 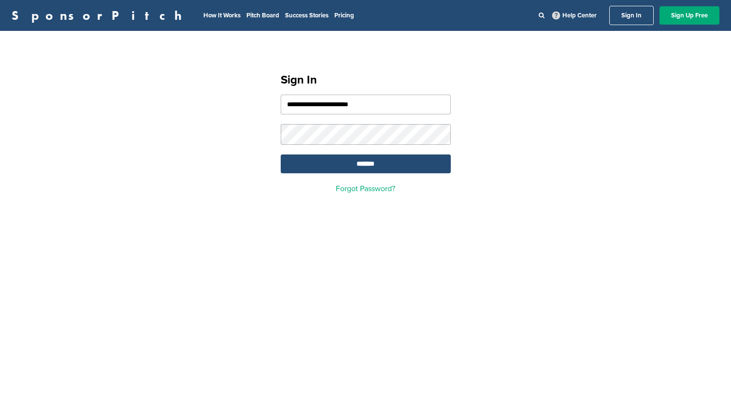 What do you see at coordinates (100, 15) in the screenshot?
I see `a: SponsorPitch` at bounding box center [100, 15].